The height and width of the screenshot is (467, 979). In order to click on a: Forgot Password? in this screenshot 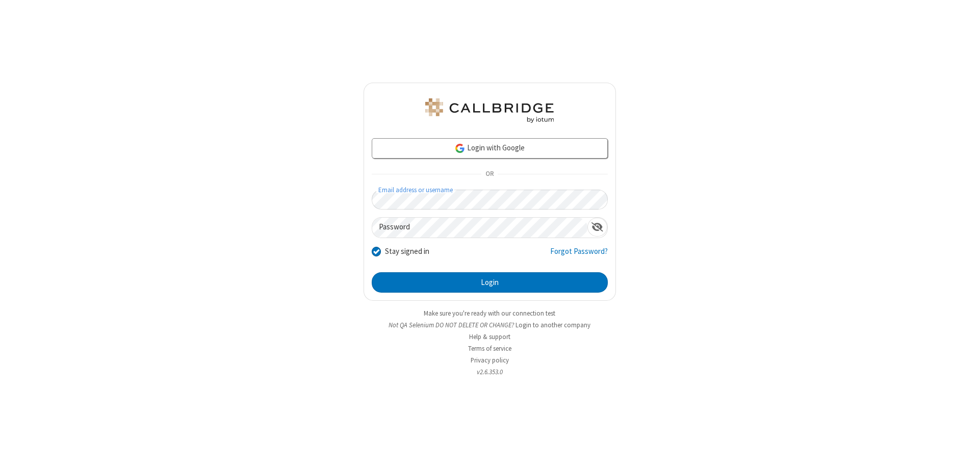, I will do `click(578, 255)`.